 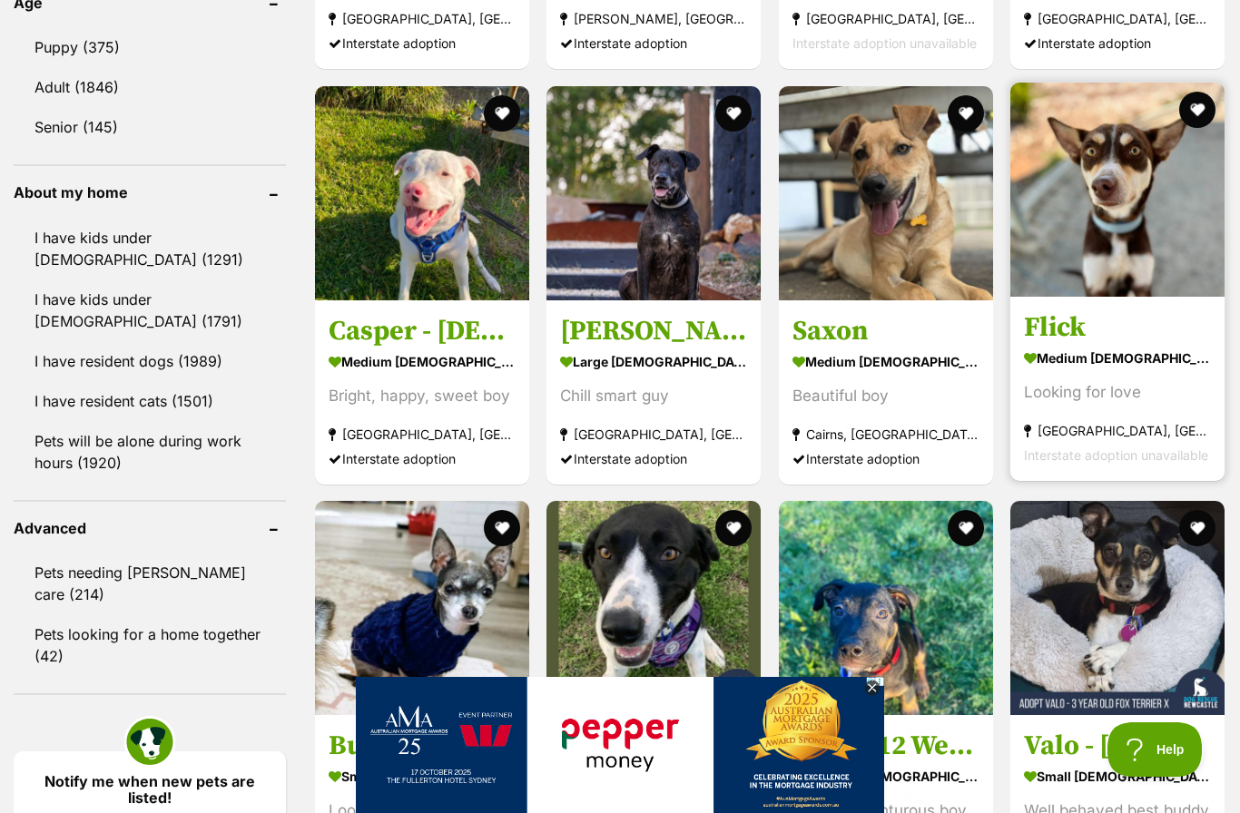 I want to click on a: Adult (1846), so click(x=150, y=87).